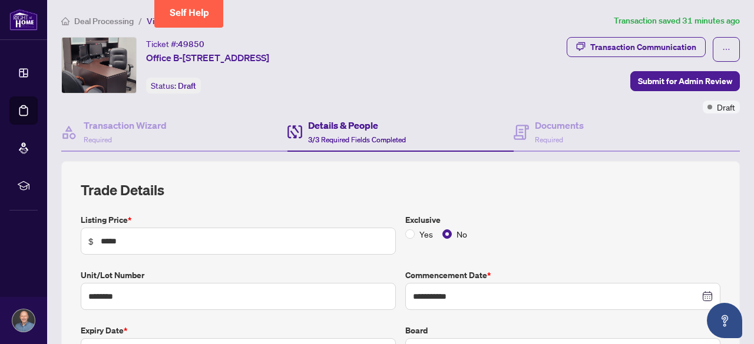  Describe the element at coordinates (562, 275) in the screenshot. I see `label: Commencement Date` at that location.